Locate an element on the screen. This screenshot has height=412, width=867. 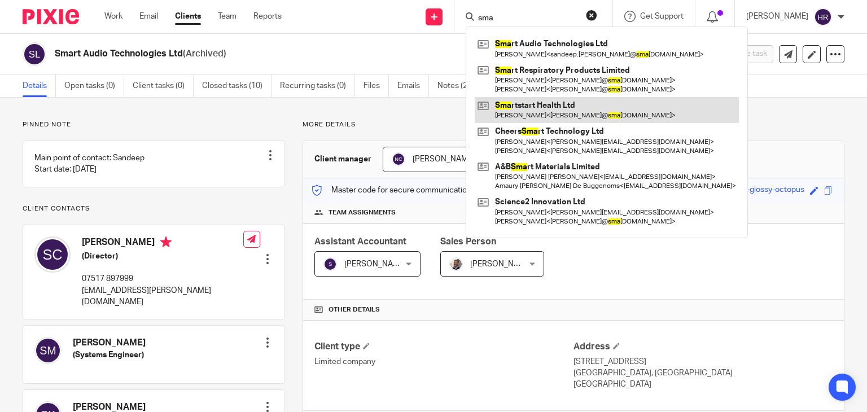
img: Matt%20Circle.png is located at coordinates (456, 264).